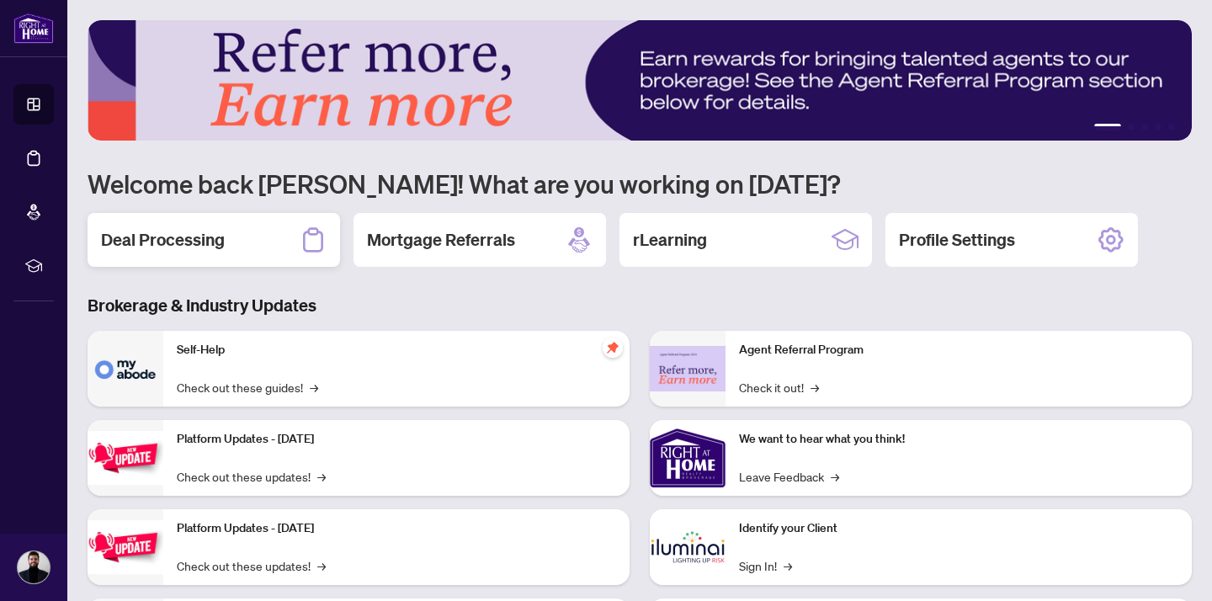 The image size is (1212, 601). Describe the element at coordinates (613, 348) in the screenshot. I see `span: pushpin` at that location.